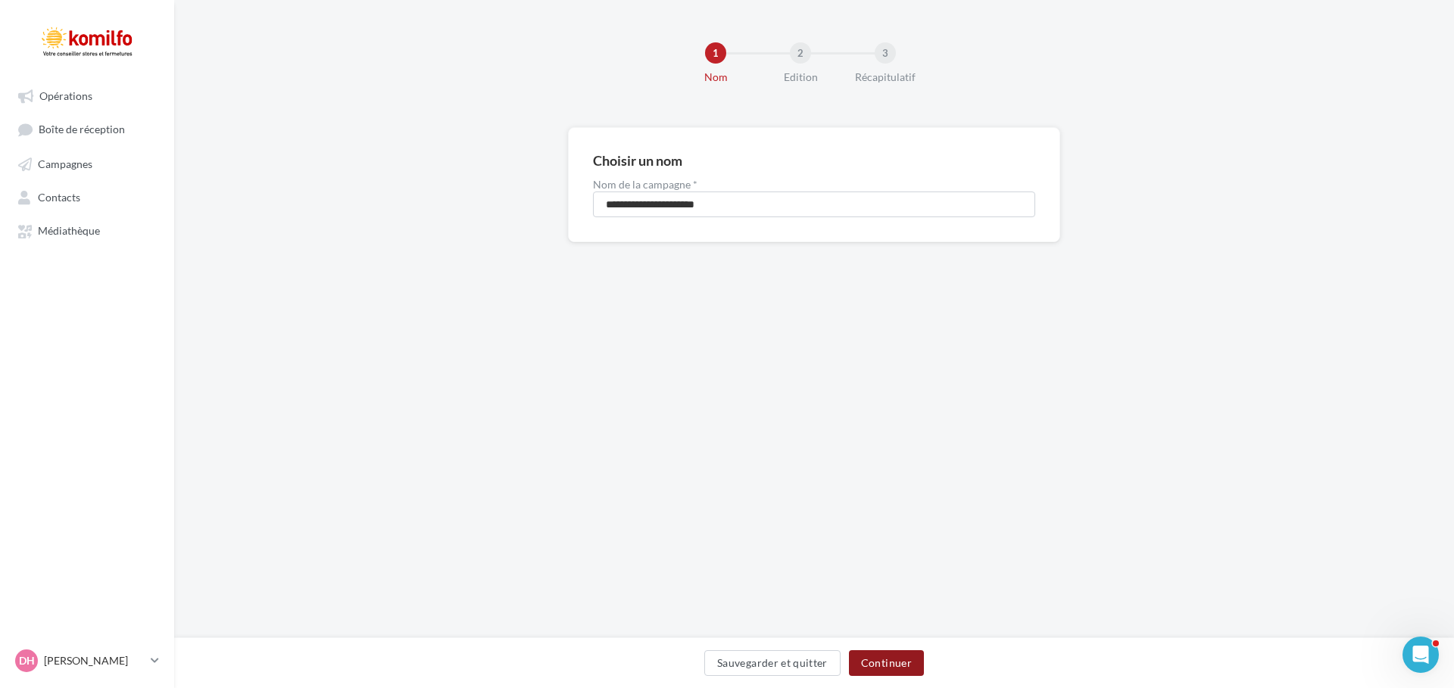 The image size is (1454, 688). Describe the element at coordinates (800, 53) in the screenshot. I see `div: 2` at that location.